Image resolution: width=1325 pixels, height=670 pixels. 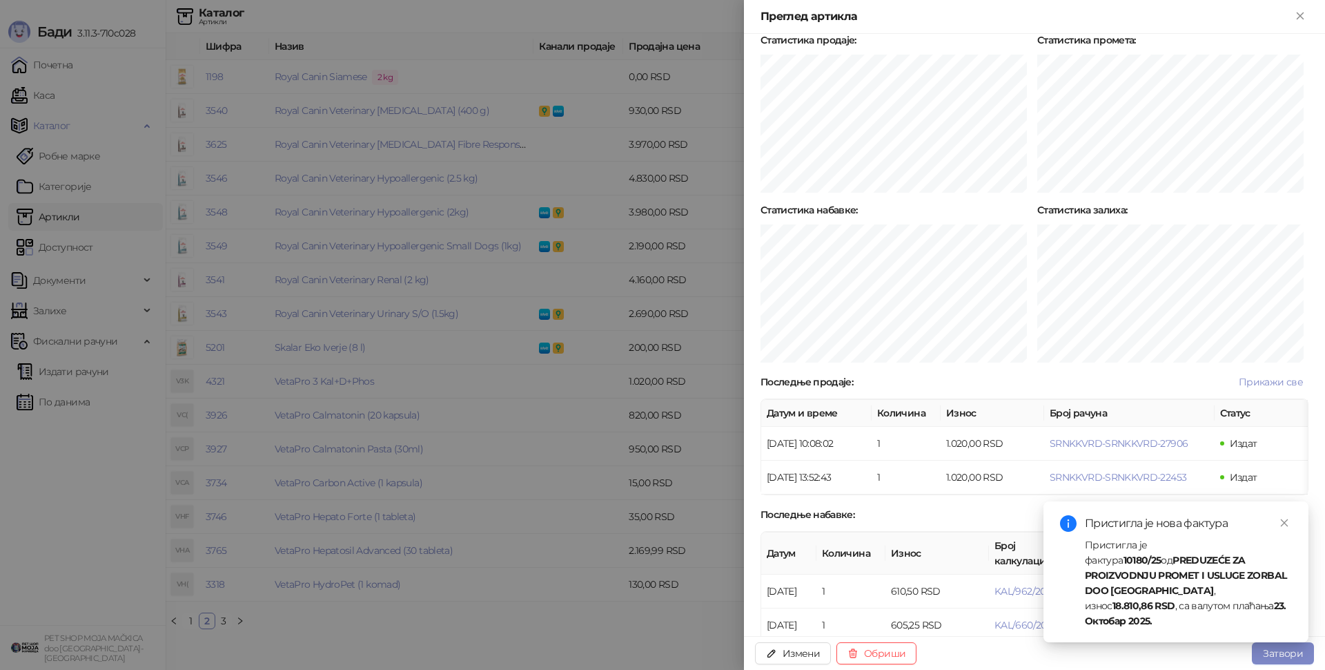 I want to click on button: Измени, so click(x=793, y=653).